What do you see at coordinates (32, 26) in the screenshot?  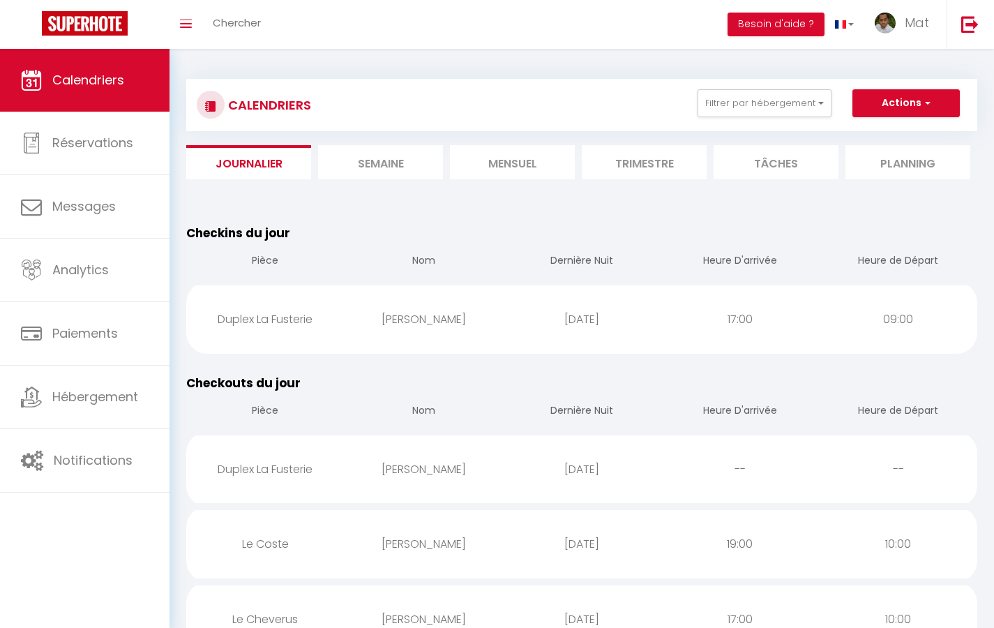 I see `button: Ouvrir le widget de chat LiveChat` at bounding box center [32, 26].